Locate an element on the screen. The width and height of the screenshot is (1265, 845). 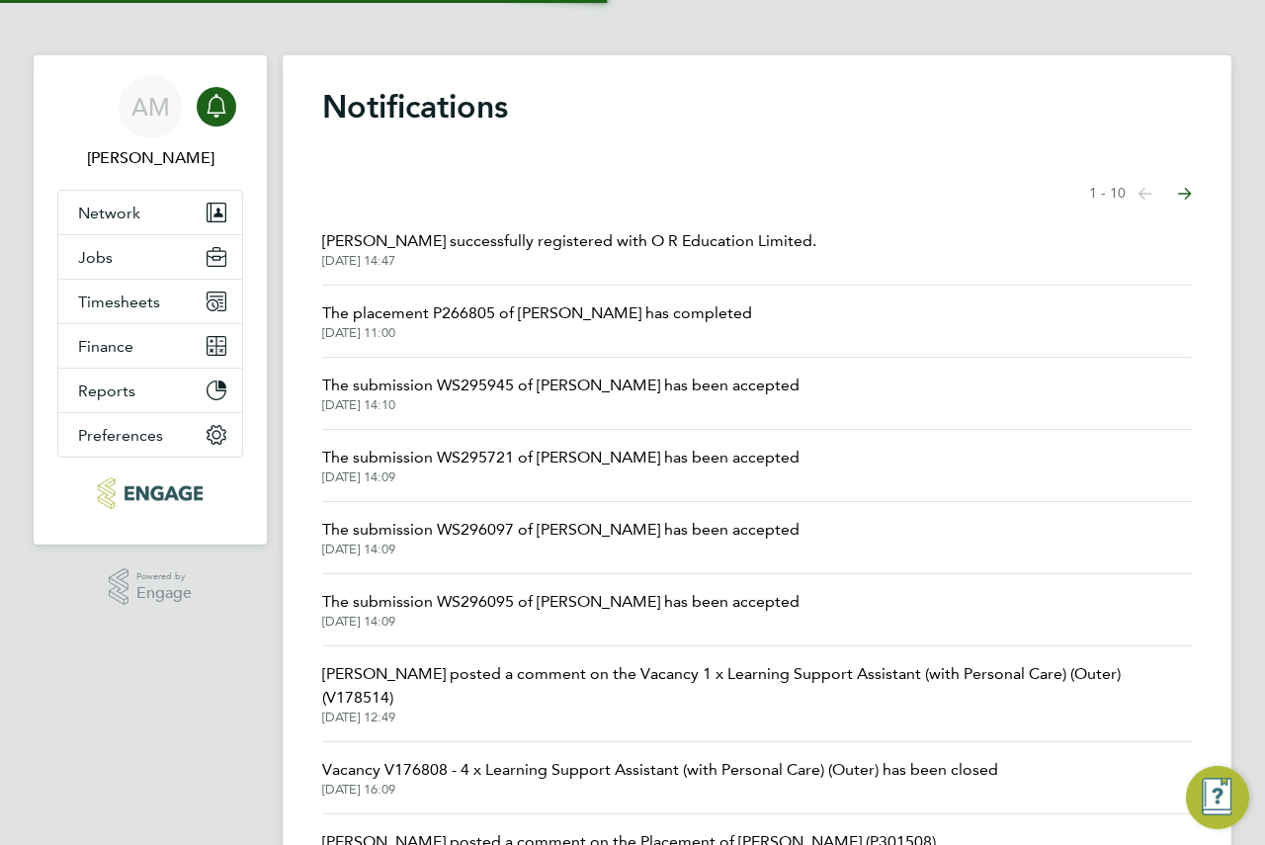
span: Engage is located at coordinates (164, 593).